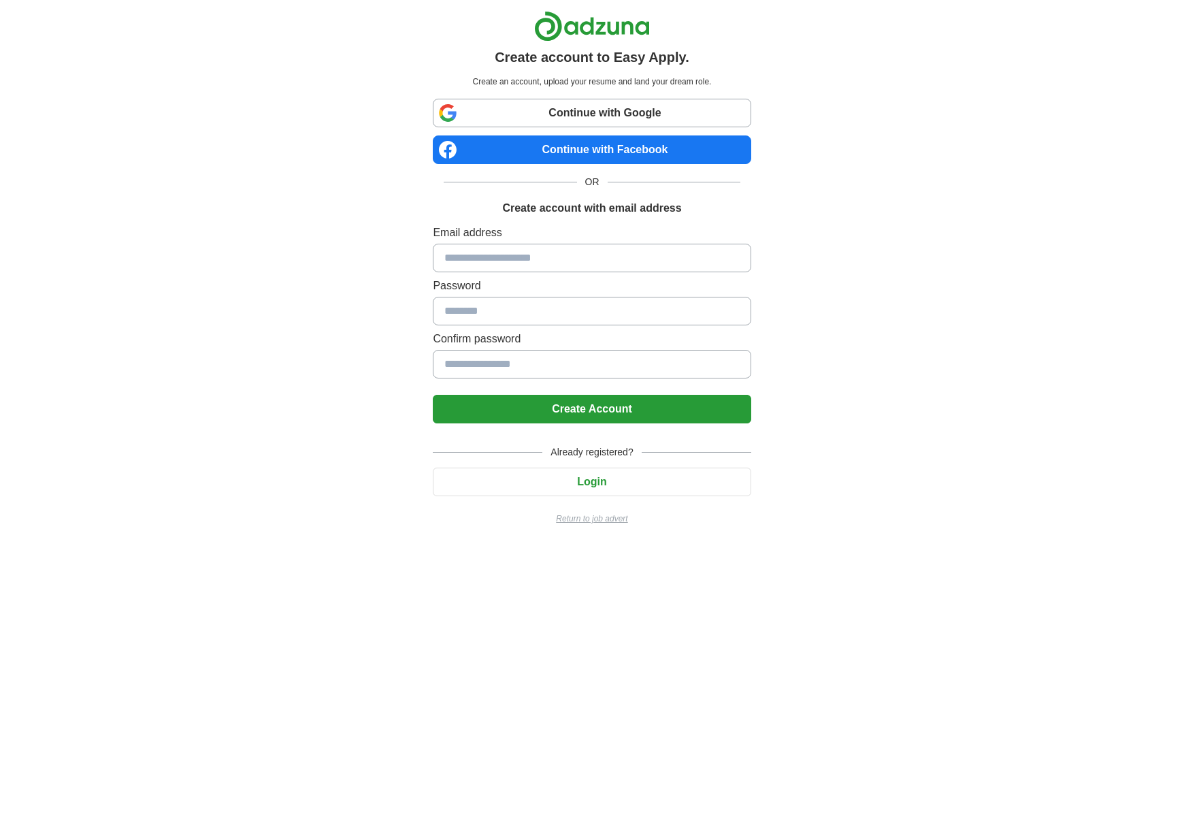 Image resolution: width=1184 pixels, height=840 pixels. I want to click on p: Create an account, upload your resume and land your dream role., so click(591, 82).